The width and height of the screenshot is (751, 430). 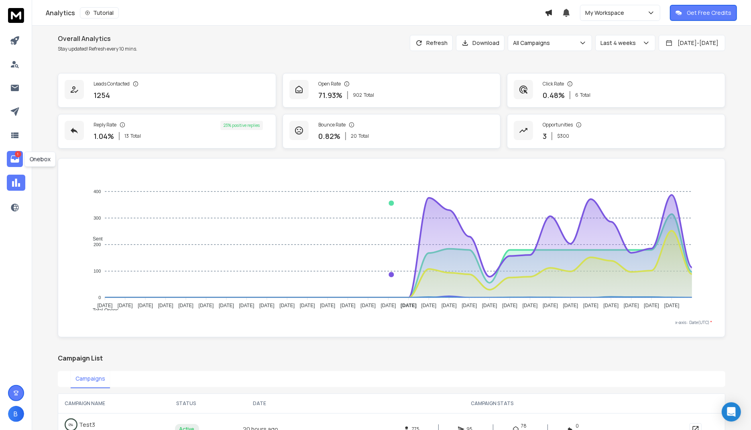 What do you see at coordinates (18, 154) in the screenshot?
I see `p: 1` at bounding box center [18, 154].